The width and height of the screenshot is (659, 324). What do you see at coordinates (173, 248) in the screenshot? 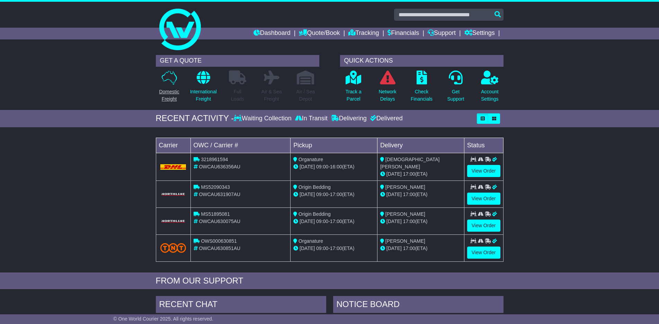
I see `img: TNT_Domestic.png` at bounding box center [173, 248].